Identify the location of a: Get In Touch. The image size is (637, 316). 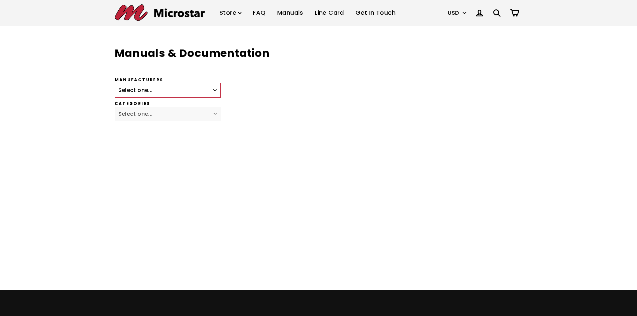
(376, 13).